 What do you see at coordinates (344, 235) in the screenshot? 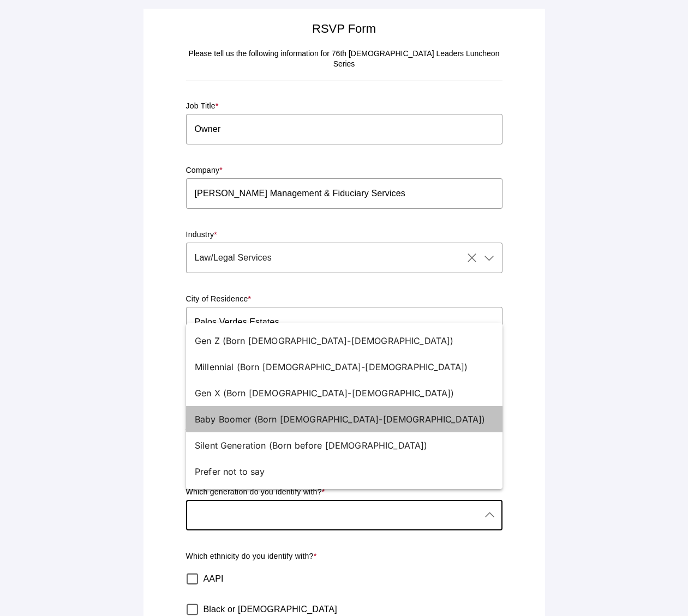
I see `p: Industry` at bounding box center [344, 235].